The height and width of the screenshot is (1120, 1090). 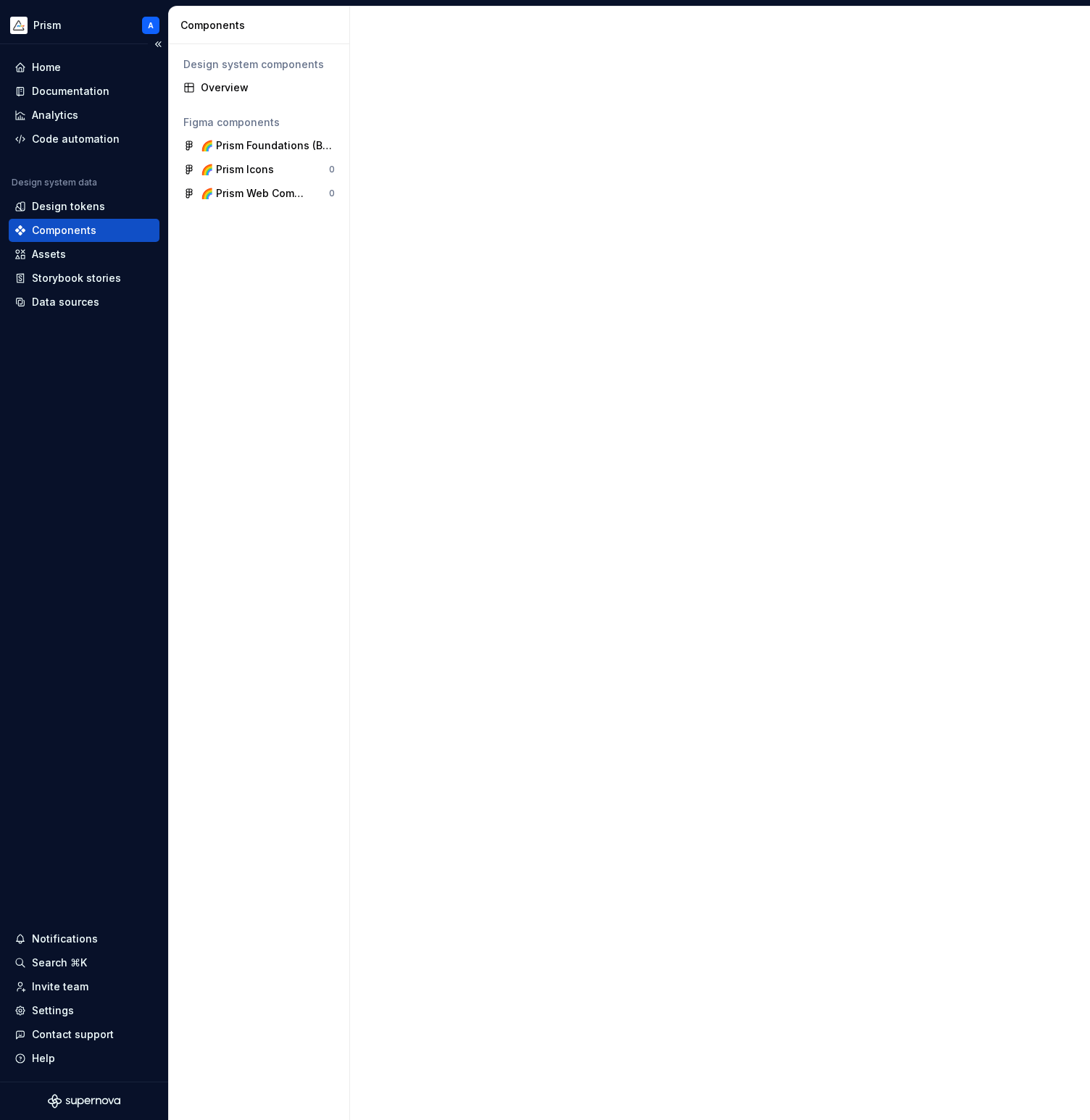 What do you see at coordinates (84, 1058) in the screenshot?
I see `button: Help` at bounding box center [84, 1058].